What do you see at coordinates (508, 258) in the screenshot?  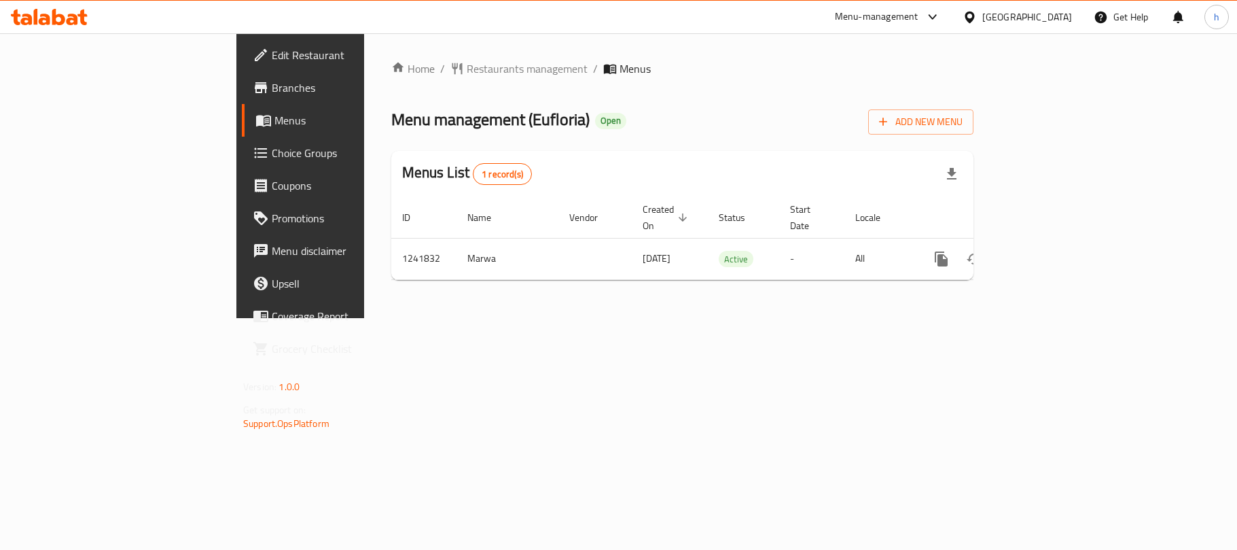 I see `td: Marwa` at bounding box center [508, 258].